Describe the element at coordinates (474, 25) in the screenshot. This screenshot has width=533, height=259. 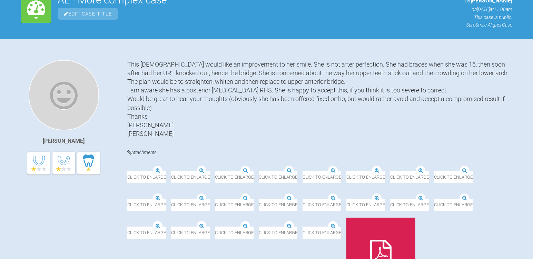
I see `p: SureSmile Aligner Case` at that location.